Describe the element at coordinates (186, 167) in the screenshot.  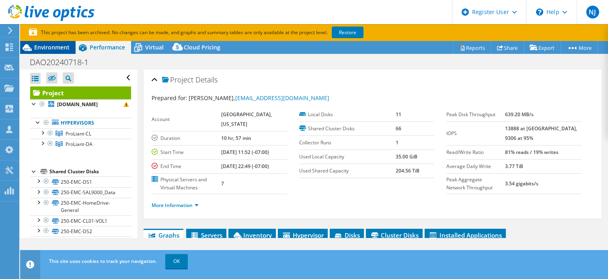
I see `label: End Time` at that location.